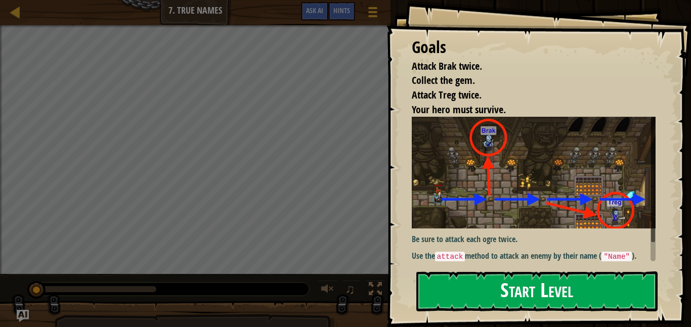  Describe the element at coordinates (526, 95) in the screenshot. I see `li: Attack Treg twice.` at that location.